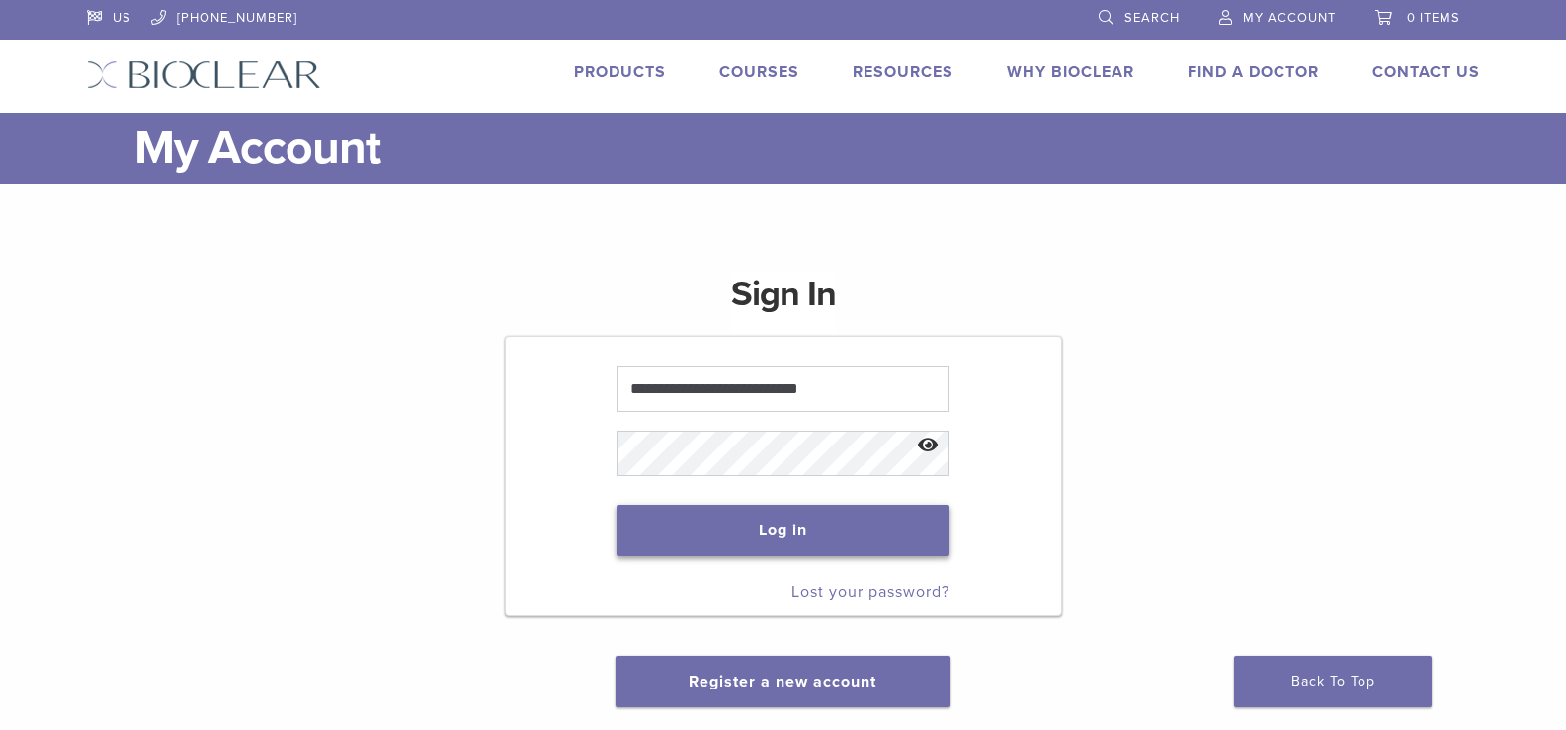 Image resolution: width=1566 pixels, height=730 pixels. What do you see at coordinates (783, 682) in the screenshot?
I see `a: Register a new account` at bounding box center [783, 682].